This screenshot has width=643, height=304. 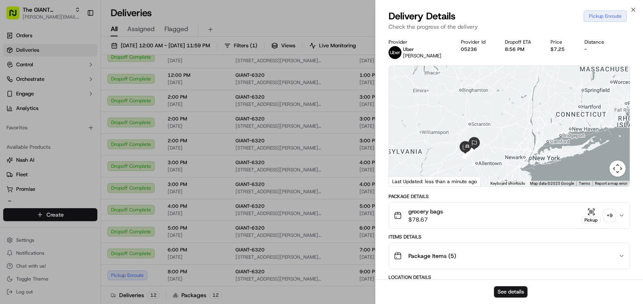 What do you see at coordinates (432, 256) in the screenshot?
I see `span: Package Items ( 5 )` at bounding box center [432, 256].